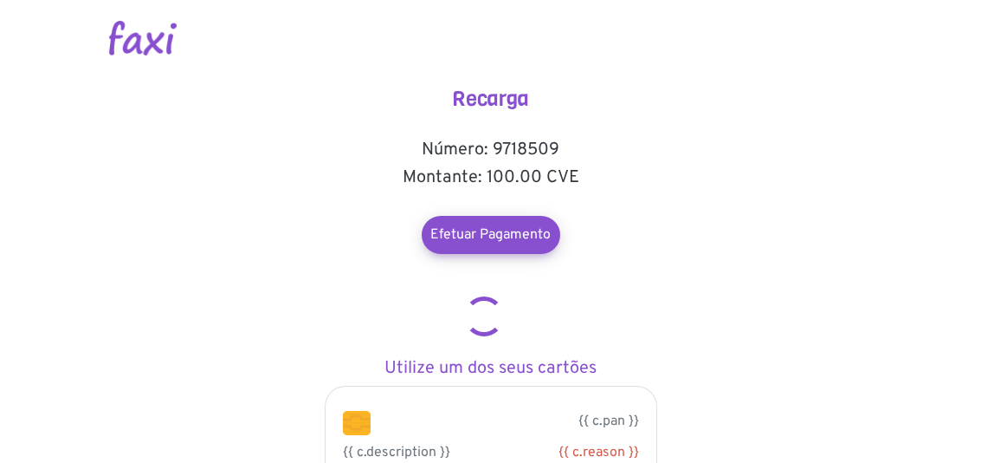 The image size is (981, 463). I want to click on img: chip.png, so click(357, 423).